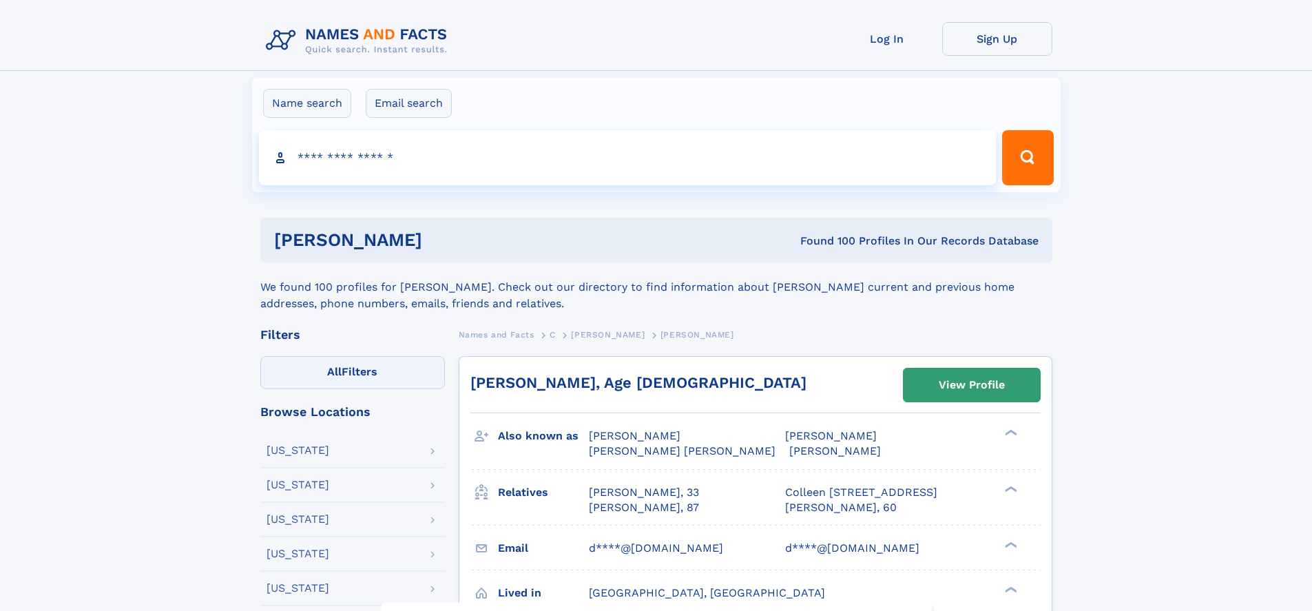 The width and height of the screenshot is (1312, 611). I want to click on a: View Profile, so click(972, 385).